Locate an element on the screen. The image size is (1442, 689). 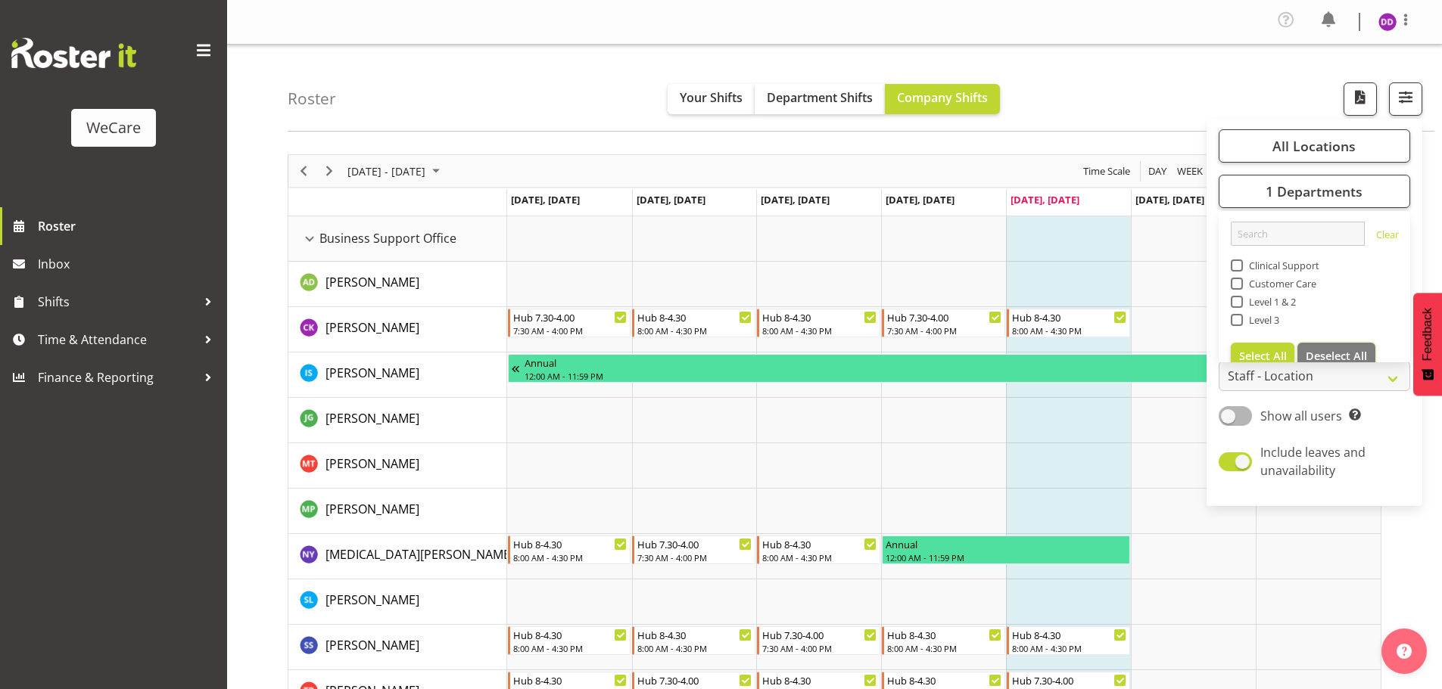
div: Savita Savita"s event - Hub 8-4.30 Begin From Thursday, August 28, 2025 at 8:00:00 AM GMT+12:00 E... is located at coordinates (943, 641).